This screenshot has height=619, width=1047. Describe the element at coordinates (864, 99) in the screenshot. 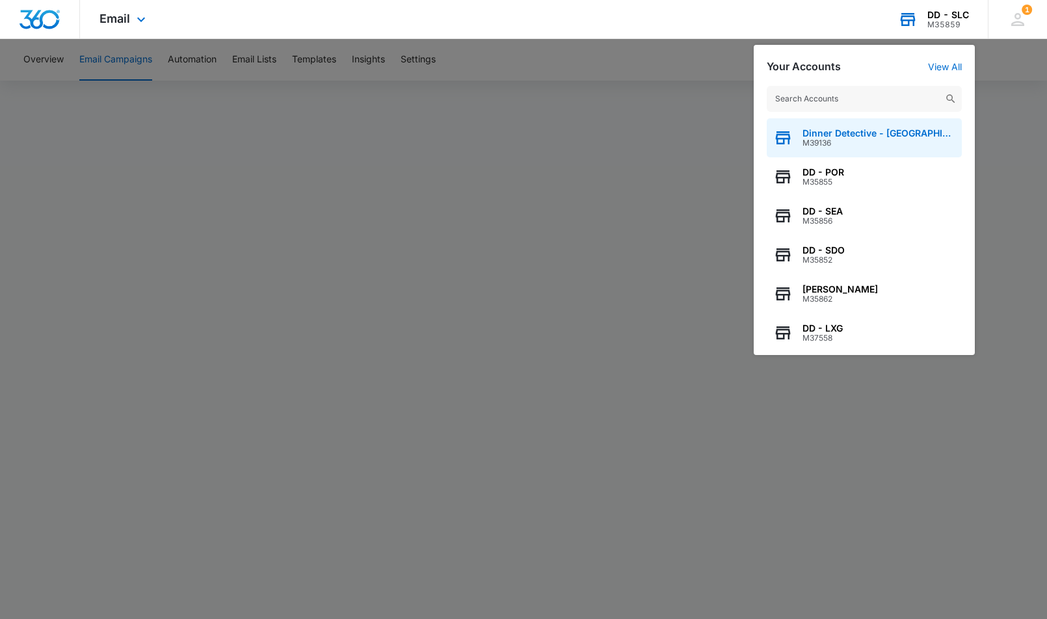

I see `input: Search Accounts` at that location.